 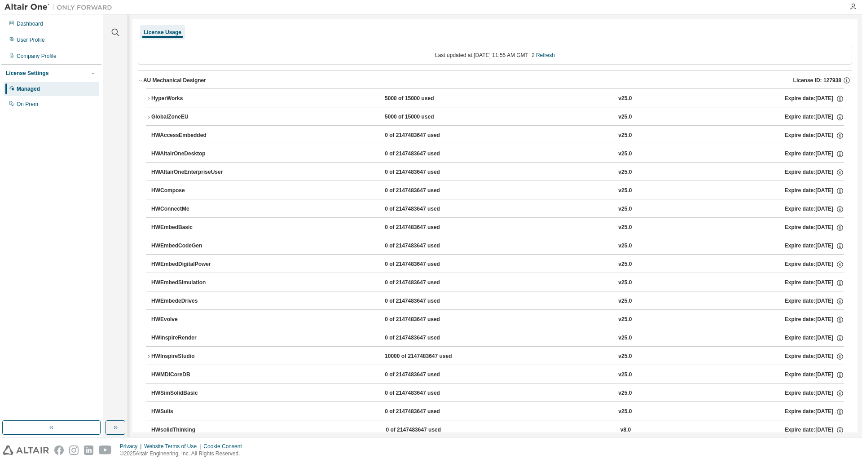 I want to click on div: HWAltairOneEnterpriseUser, so click(x=192, y=172).